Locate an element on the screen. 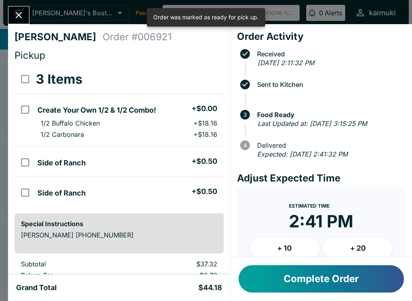 Image resolution: width=412 pixels, height=301 pixels. text: 3 is located at coordinates (245, 115).